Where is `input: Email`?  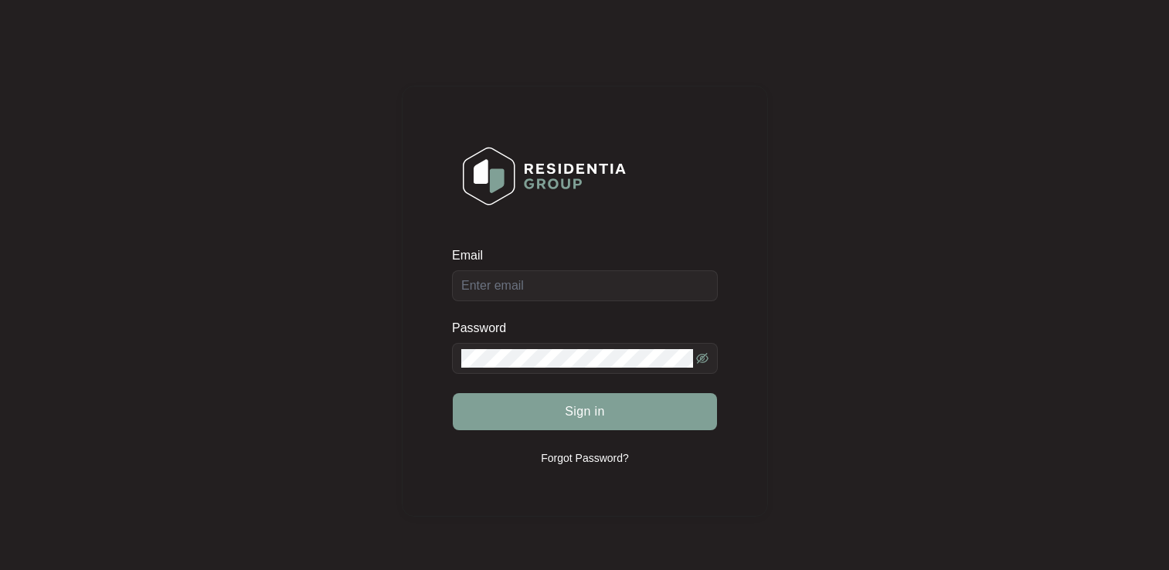 input: Email is located at coordinates (585, 286).